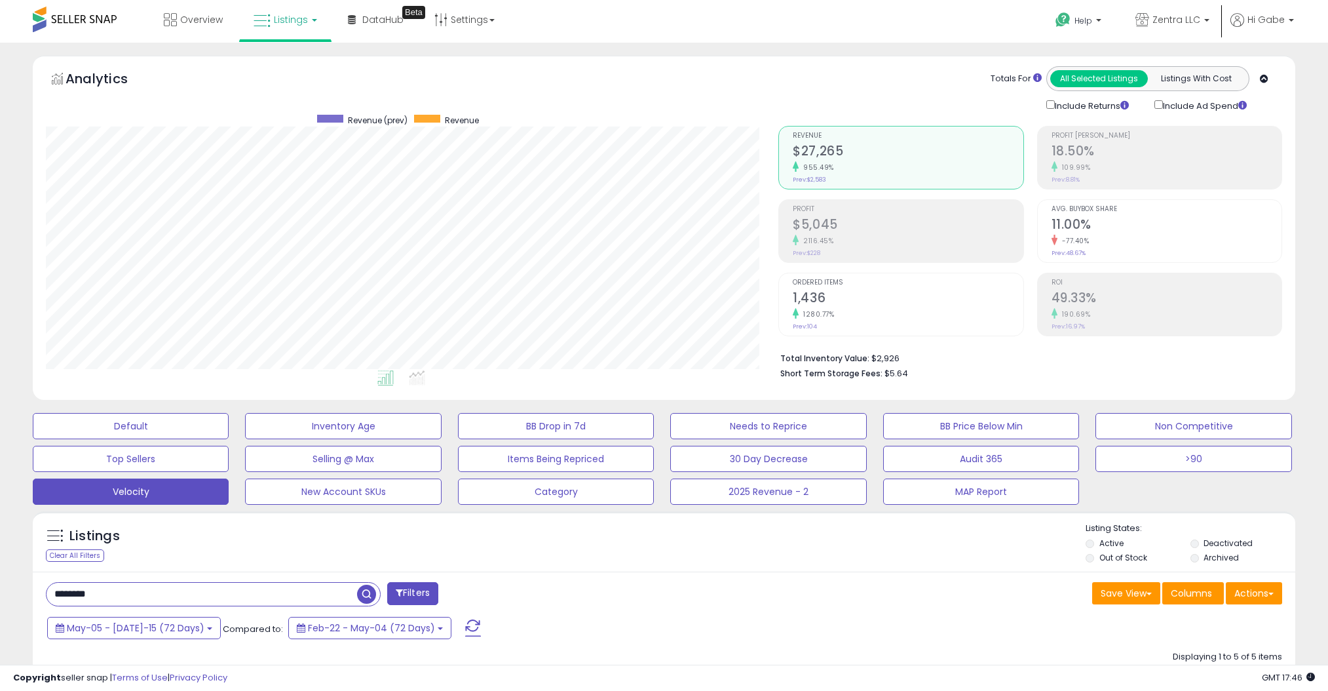  Describe the element at coordinates (343, 491) in the screenshot. I see `button: New Account SKUs` at that location.